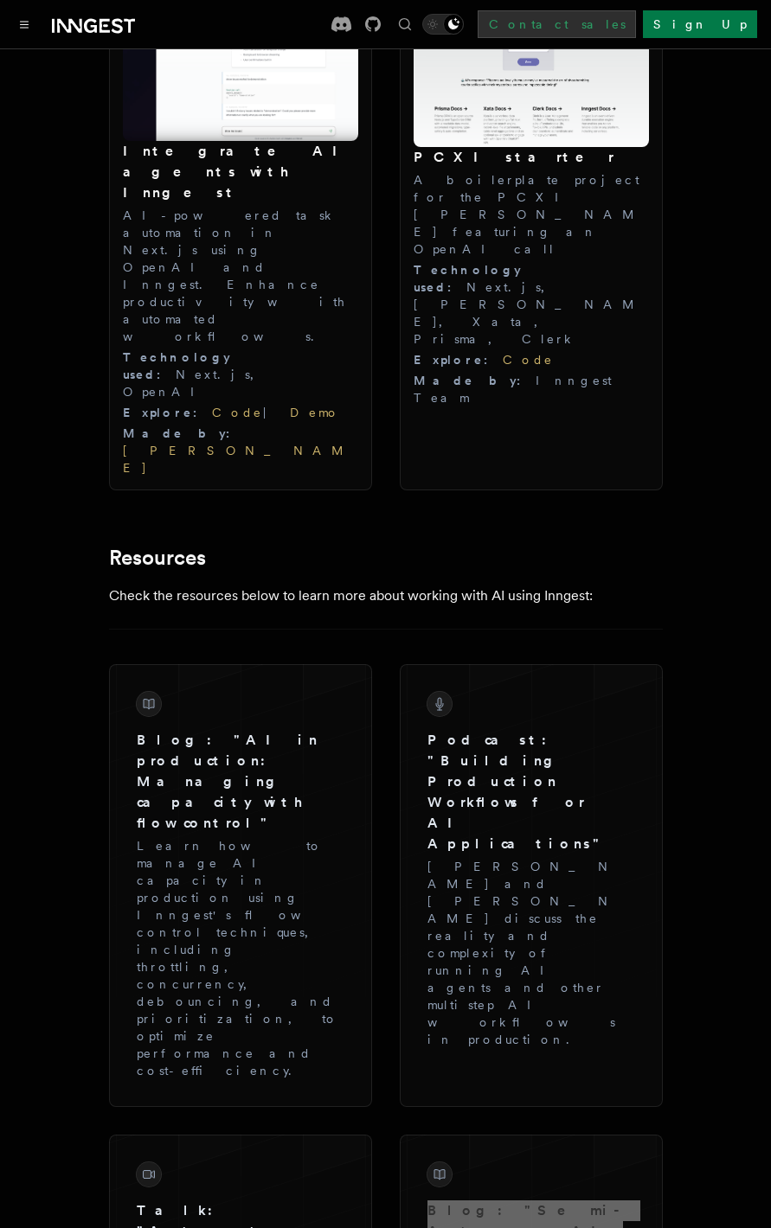 This screenshot has width=771, height=1228. What do you see at coordinates (24, 24) in the screenshot?
I see `button: Toggle navigation` at bounding box center [24, 24].